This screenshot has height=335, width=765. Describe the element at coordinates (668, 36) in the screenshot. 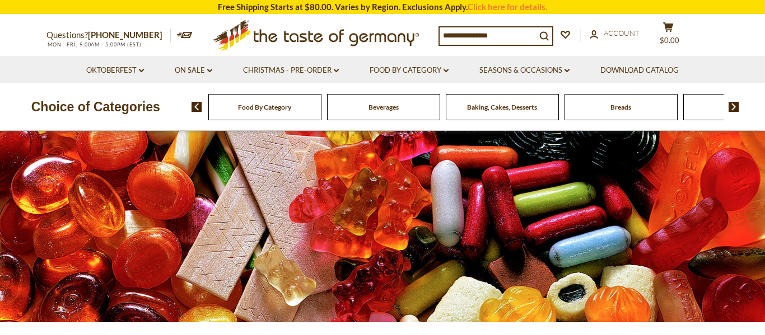

I see `button: $0.00` at that location.